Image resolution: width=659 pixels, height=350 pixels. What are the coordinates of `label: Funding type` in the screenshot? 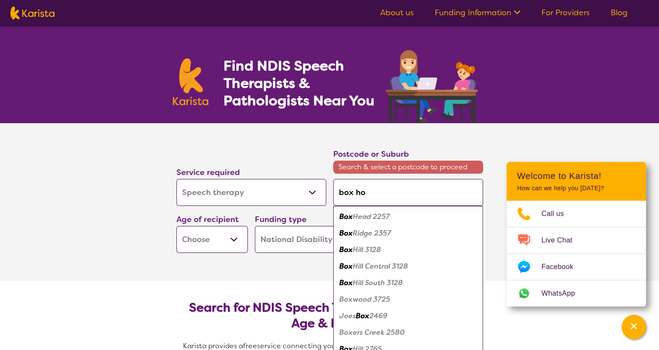 It's located at (281, 220).